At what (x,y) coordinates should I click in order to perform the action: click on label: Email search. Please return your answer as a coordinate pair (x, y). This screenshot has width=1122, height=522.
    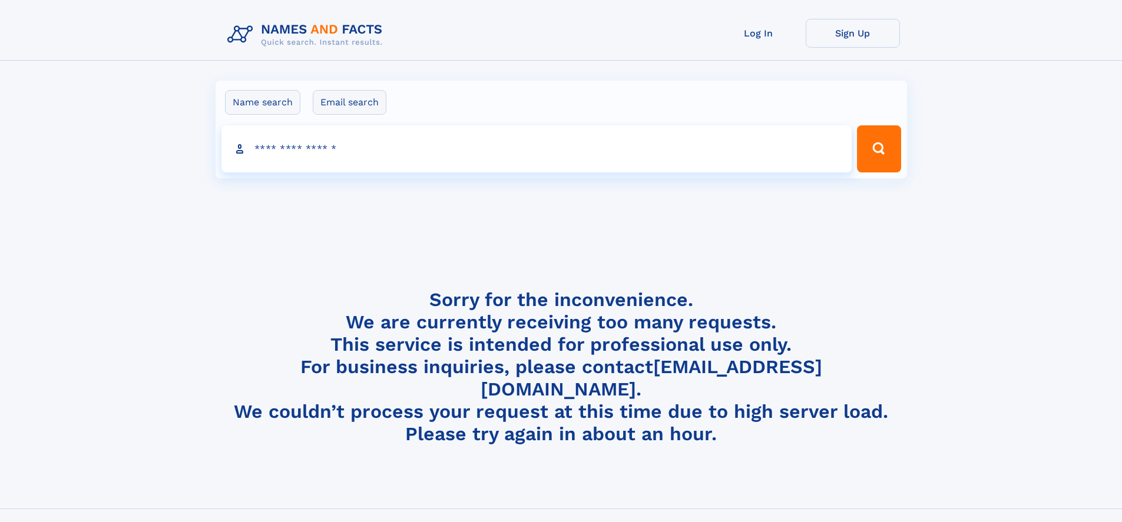
    Looking at the image, I should click on (349, 102).